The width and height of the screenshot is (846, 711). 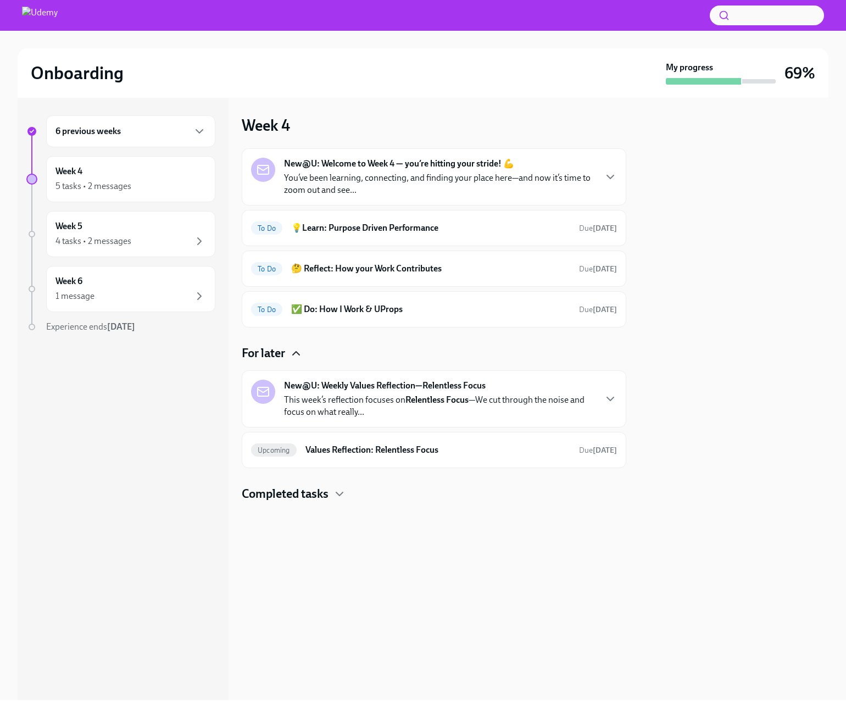 I want to click on strong: New@U: Welcome to Week 4 — you’re hitting your stride! 💪, so click(x=399, y=164).